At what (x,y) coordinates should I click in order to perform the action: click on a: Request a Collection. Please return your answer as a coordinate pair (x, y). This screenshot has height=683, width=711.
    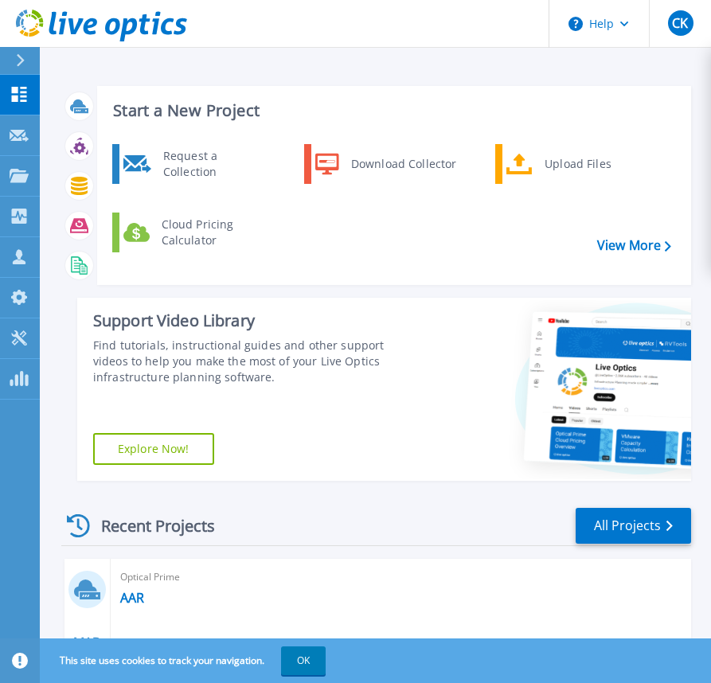
    Looking at the image, I should click on (193, 164).